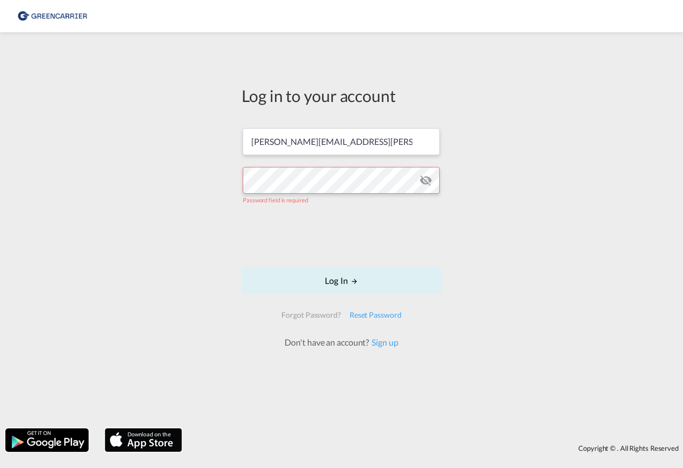  What do you see at coordinates (143, 440) in the screenshot?
I see `img: apple.png` at bounding box center [143, 440].